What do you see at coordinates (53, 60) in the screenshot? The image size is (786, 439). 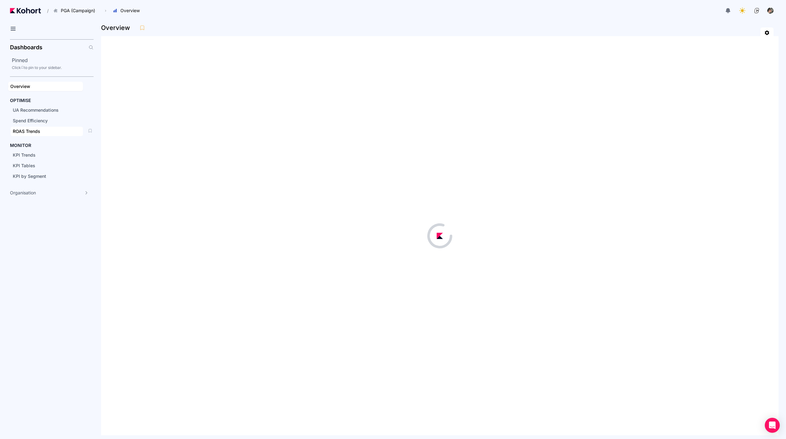 I see `h2: Pinned` at bounding box center [53, 60].